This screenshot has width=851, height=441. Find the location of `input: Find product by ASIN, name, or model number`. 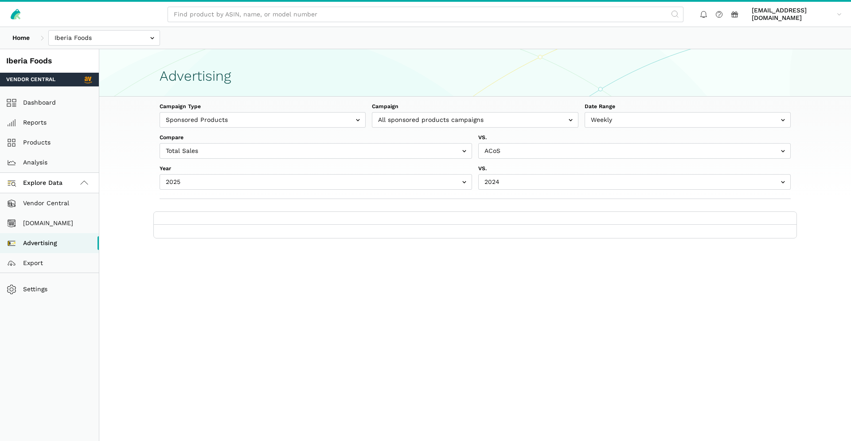

input: Find product by ASIN, name, or model number is located at coordinates (426, 14).